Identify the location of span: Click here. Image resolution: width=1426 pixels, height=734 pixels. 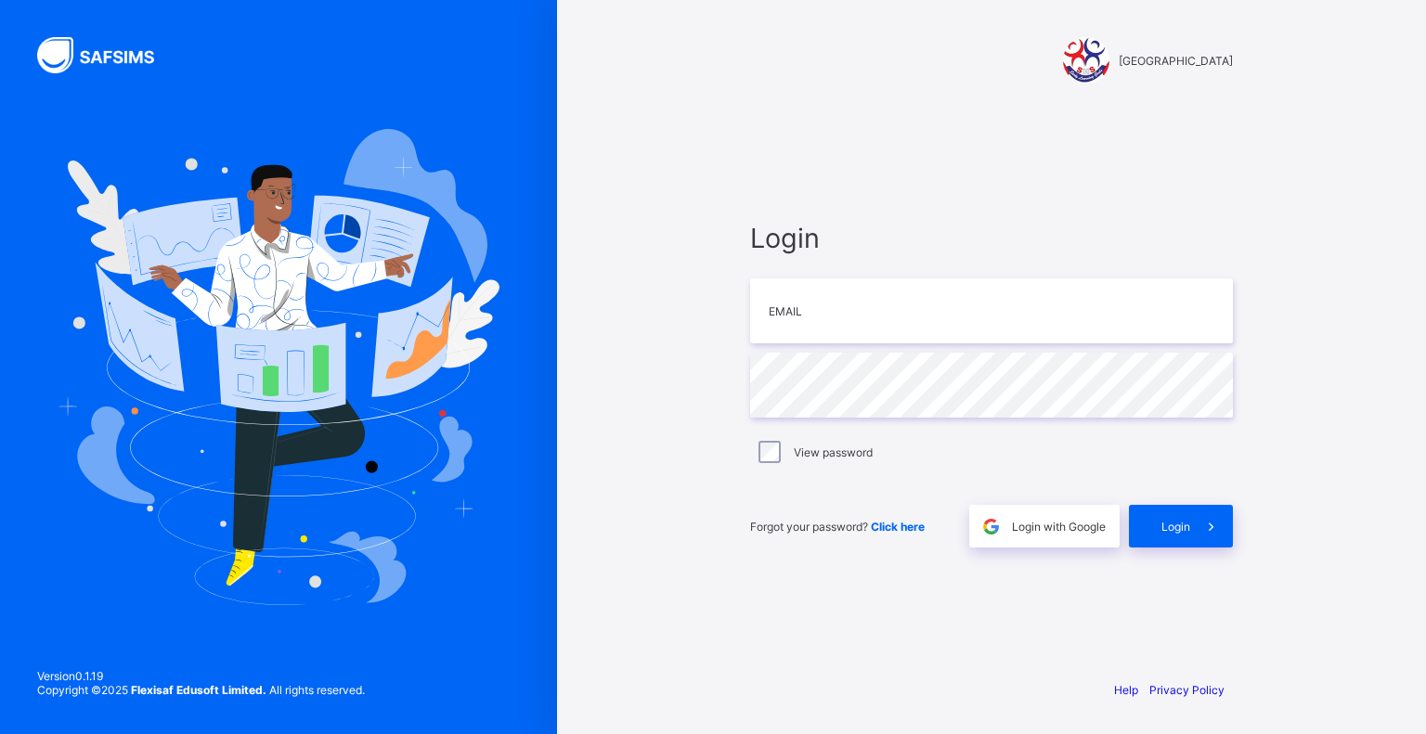
(898, 526).